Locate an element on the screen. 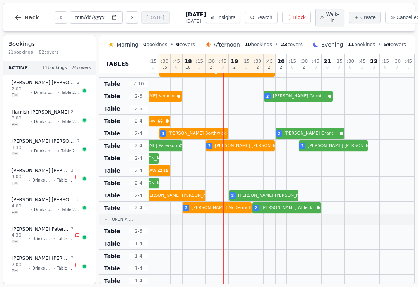  span: Block is located at coordinates (300, 17).